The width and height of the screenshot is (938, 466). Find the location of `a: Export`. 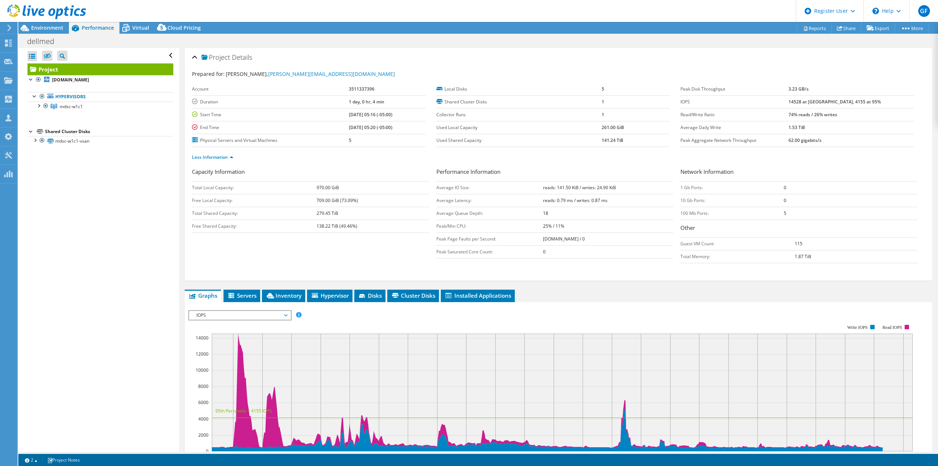

a: Export is located at coordinates (878, 28).